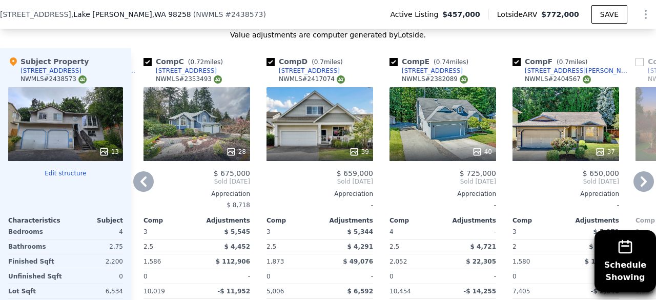 The height and width of the screenshot is (300, 656). Describe the element at coordinates (478, 173) in the screenshot. I see `span: $ 725,000` at that location.